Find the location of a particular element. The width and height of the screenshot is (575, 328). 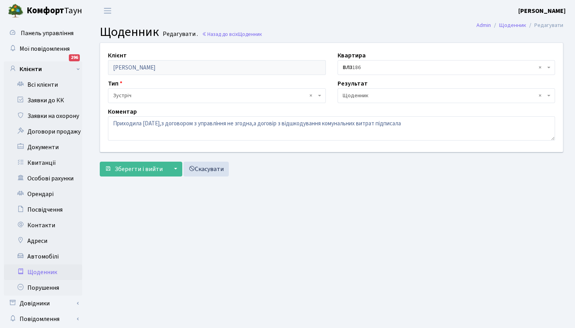

button: Переключити навігацію is located at coordinates (107, 11).